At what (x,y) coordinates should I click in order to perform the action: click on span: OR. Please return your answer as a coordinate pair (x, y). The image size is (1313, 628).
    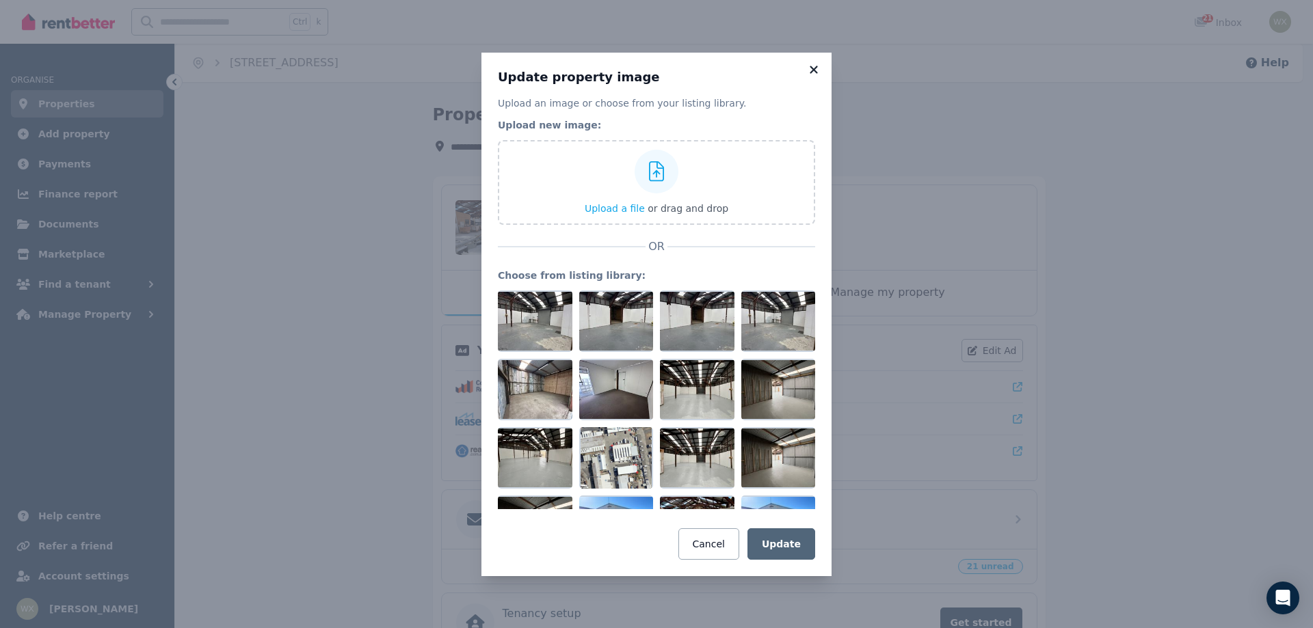
    Looking at the image, I should click on (656, 247).